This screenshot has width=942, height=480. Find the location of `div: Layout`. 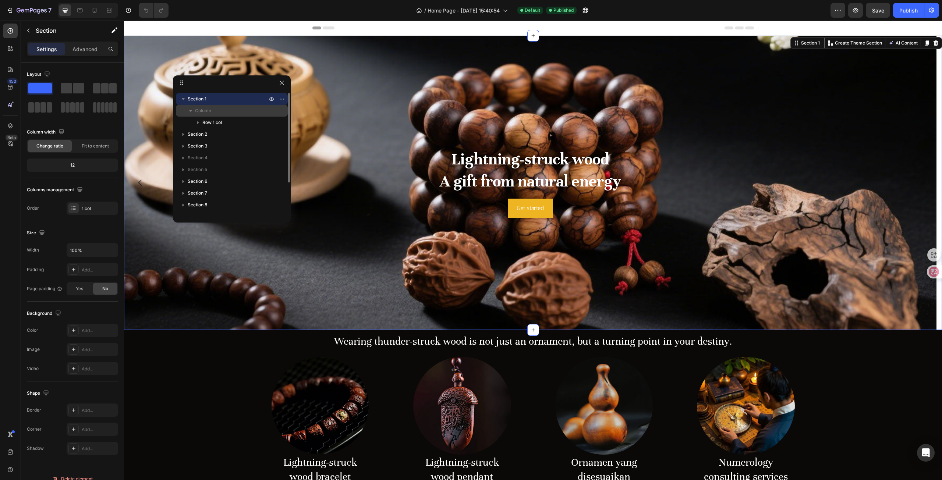

div: Layout is located at coordinates (39, 74).